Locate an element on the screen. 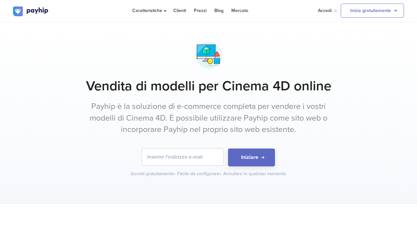  img: logo.svg is located at coordinates (31, 11).